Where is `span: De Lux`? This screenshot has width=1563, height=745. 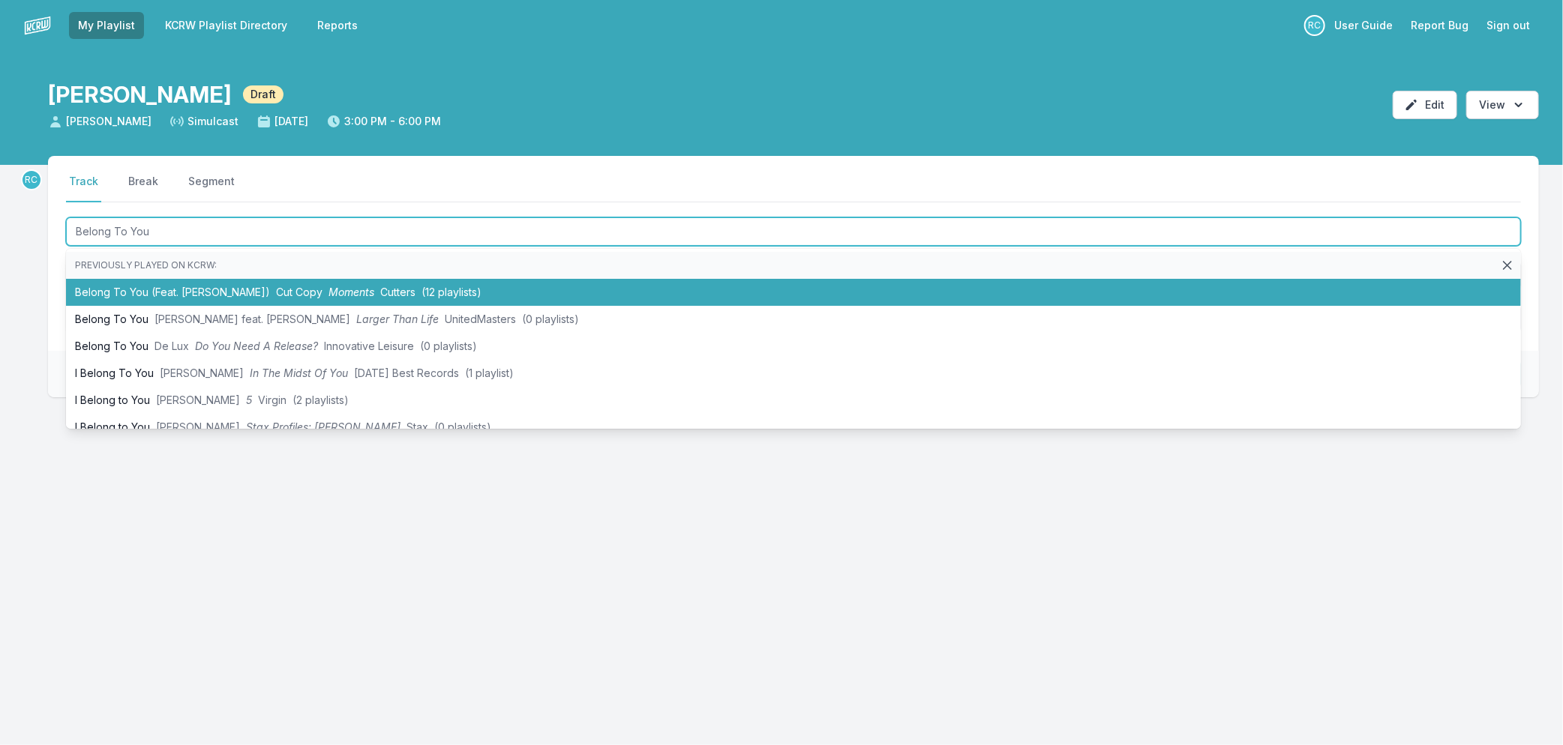
span: De Lux is located at coordinates (172, 346).